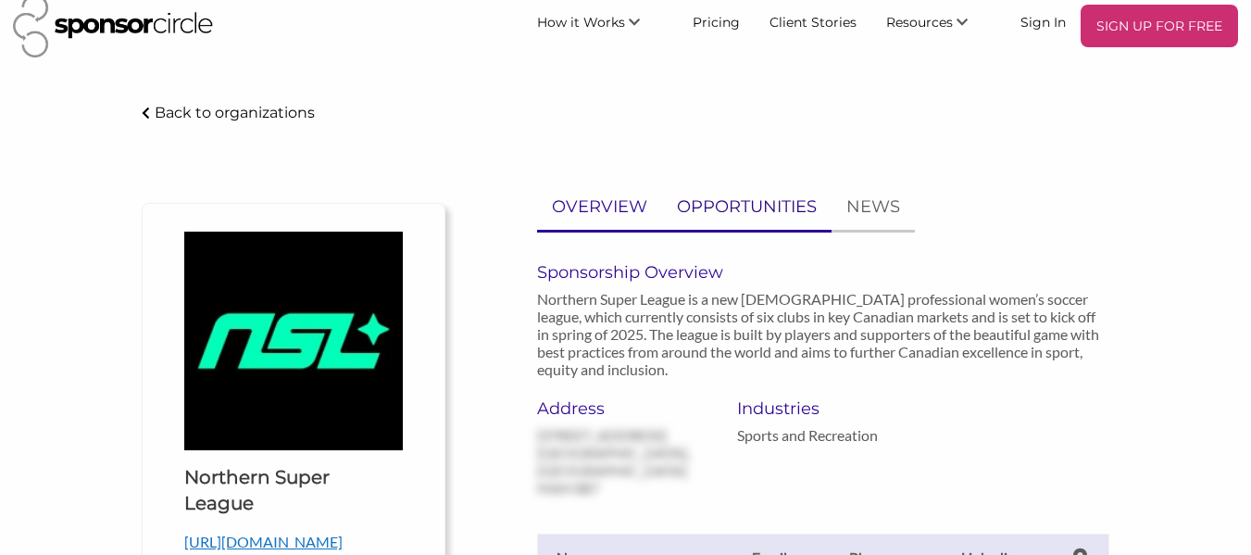 The width and height of the screenshot is (1251, 555). What do you see at coordinates (716, 21) in the screenshot?
I see `a: Pricing` at bounding box center [716, 21].